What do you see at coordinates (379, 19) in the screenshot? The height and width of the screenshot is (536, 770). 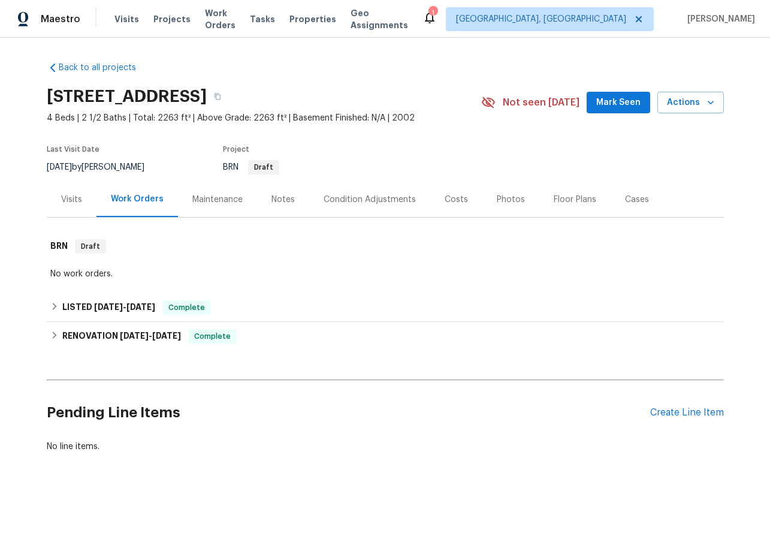 I see `span: Geo Assignments` at bounding box center [379, 19].